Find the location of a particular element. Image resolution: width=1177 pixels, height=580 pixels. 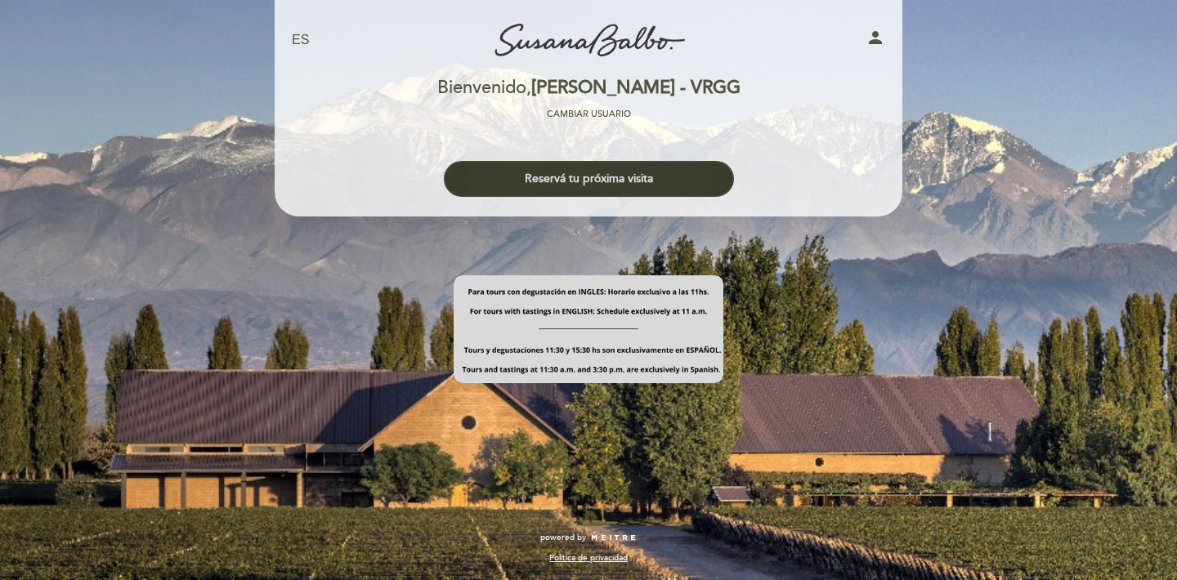

span: powered by is located at coordinates (563, 538).